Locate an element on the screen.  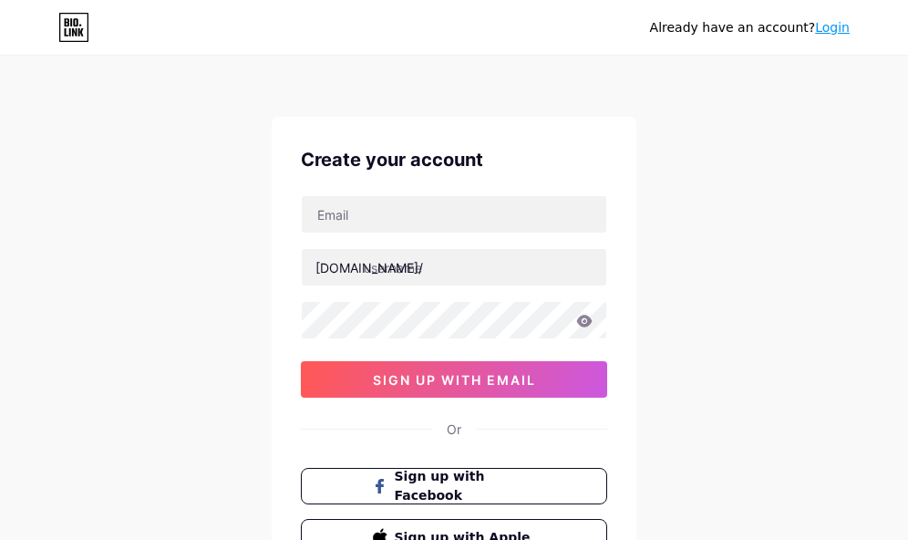
input: username is located at coordinates (454, 267).